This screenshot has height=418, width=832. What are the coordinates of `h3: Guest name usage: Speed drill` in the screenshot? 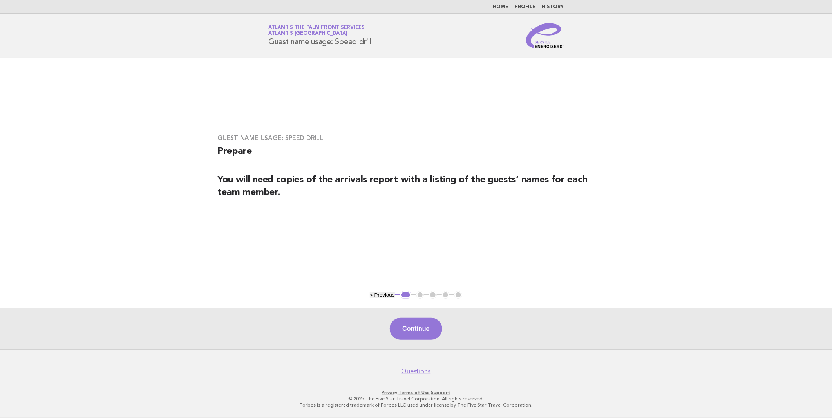 It's located at (416, 138).